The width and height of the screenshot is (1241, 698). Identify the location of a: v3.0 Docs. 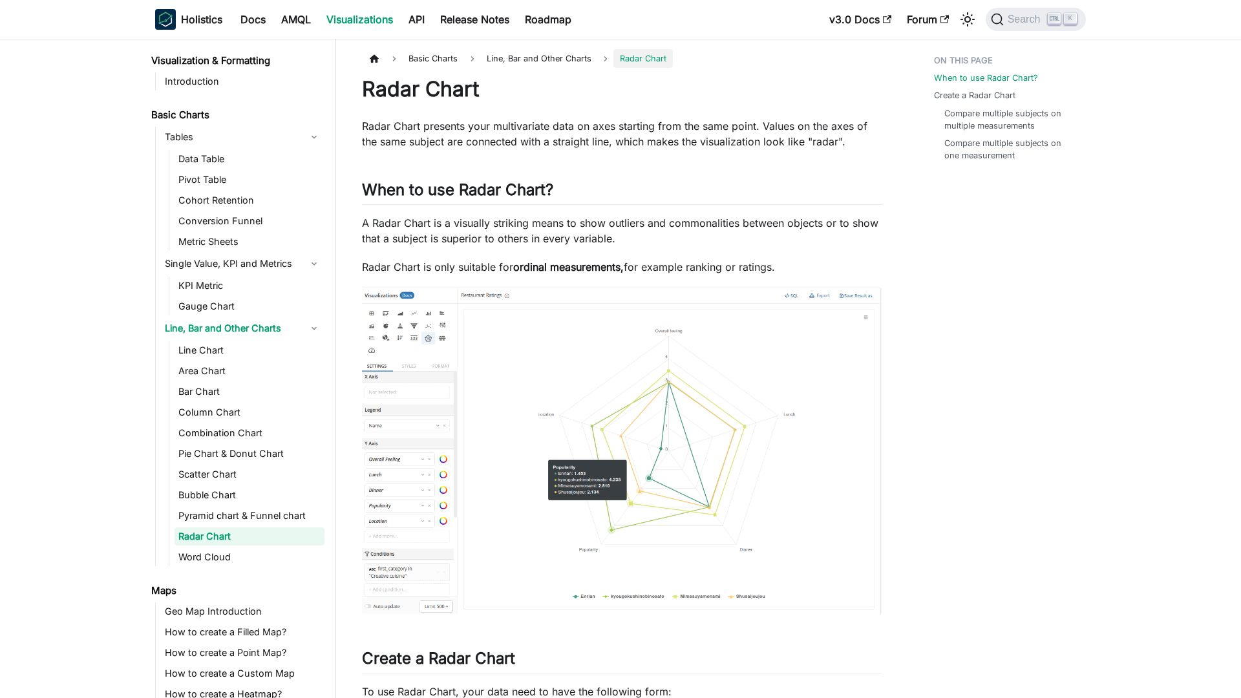
(861, 19).